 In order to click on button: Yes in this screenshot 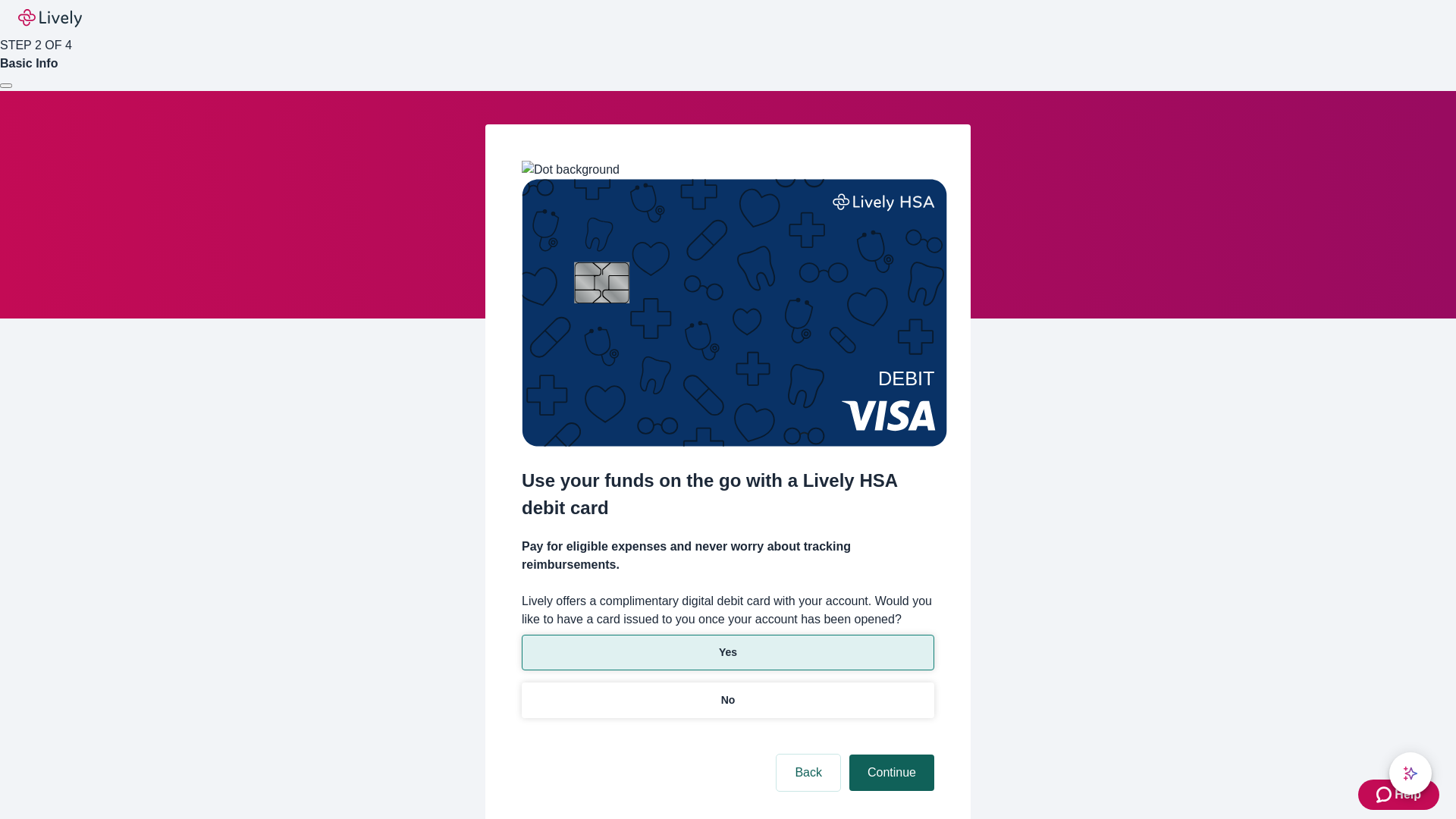, I will do `click(728, 653)`.